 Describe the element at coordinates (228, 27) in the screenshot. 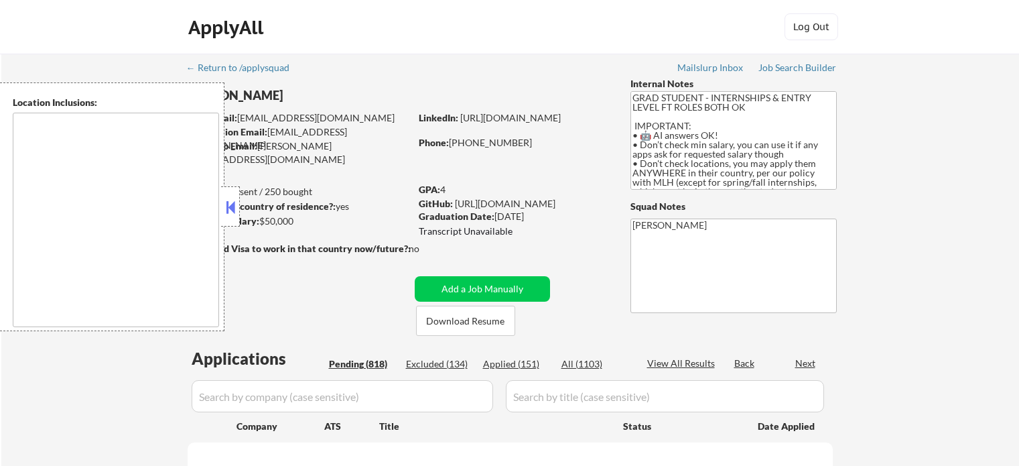

I see `div: ApplyAll` at that location.